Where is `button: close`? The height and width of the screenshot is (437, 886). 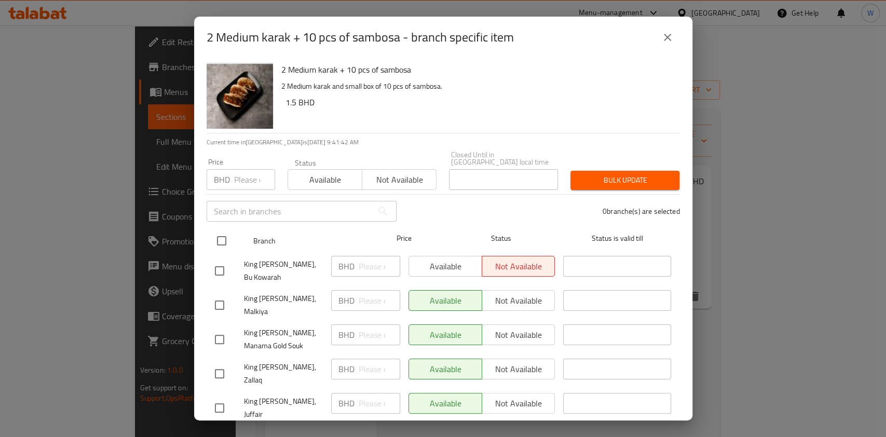 button: close is located at coordinates (667, 37).